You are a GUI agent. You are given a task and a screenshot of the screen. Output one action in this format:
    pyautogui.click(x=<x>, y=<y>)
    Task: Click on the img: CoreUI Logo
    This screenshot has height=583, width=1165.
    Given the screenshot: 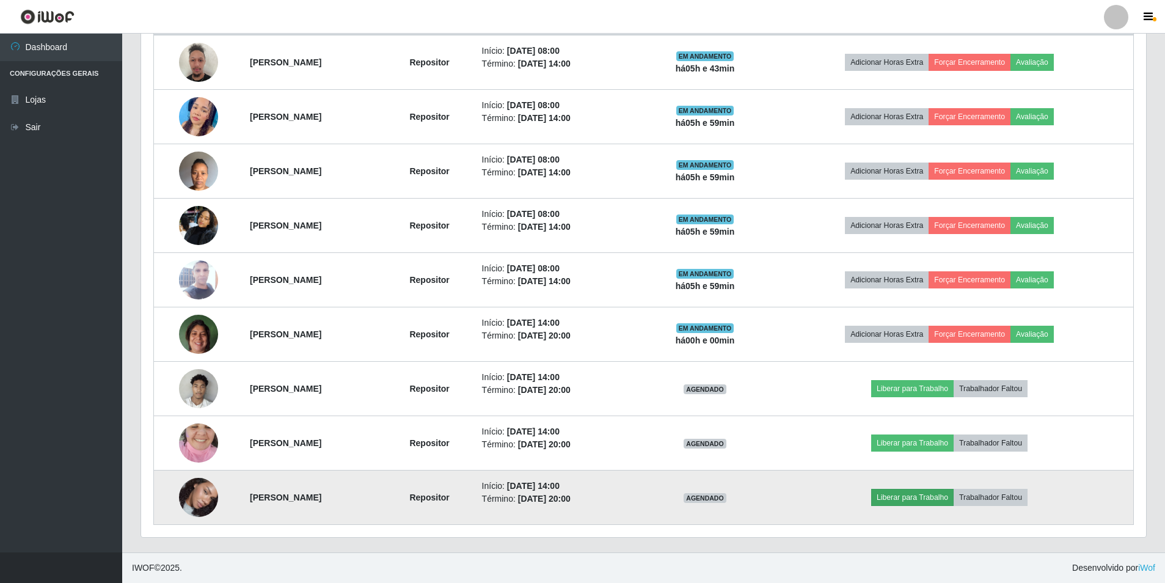 What is the action you would take?
    pyautogui.click(x=47, y=17)
    